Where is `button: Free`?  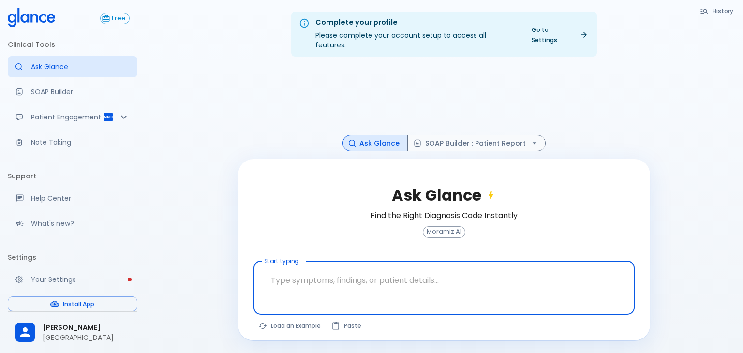 button: Free is located at coordinates (115, 18).